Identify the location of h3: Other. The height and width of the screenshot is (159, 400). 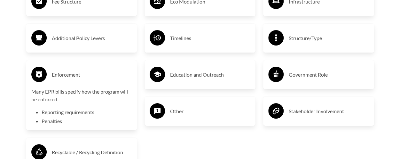
(210, 111).